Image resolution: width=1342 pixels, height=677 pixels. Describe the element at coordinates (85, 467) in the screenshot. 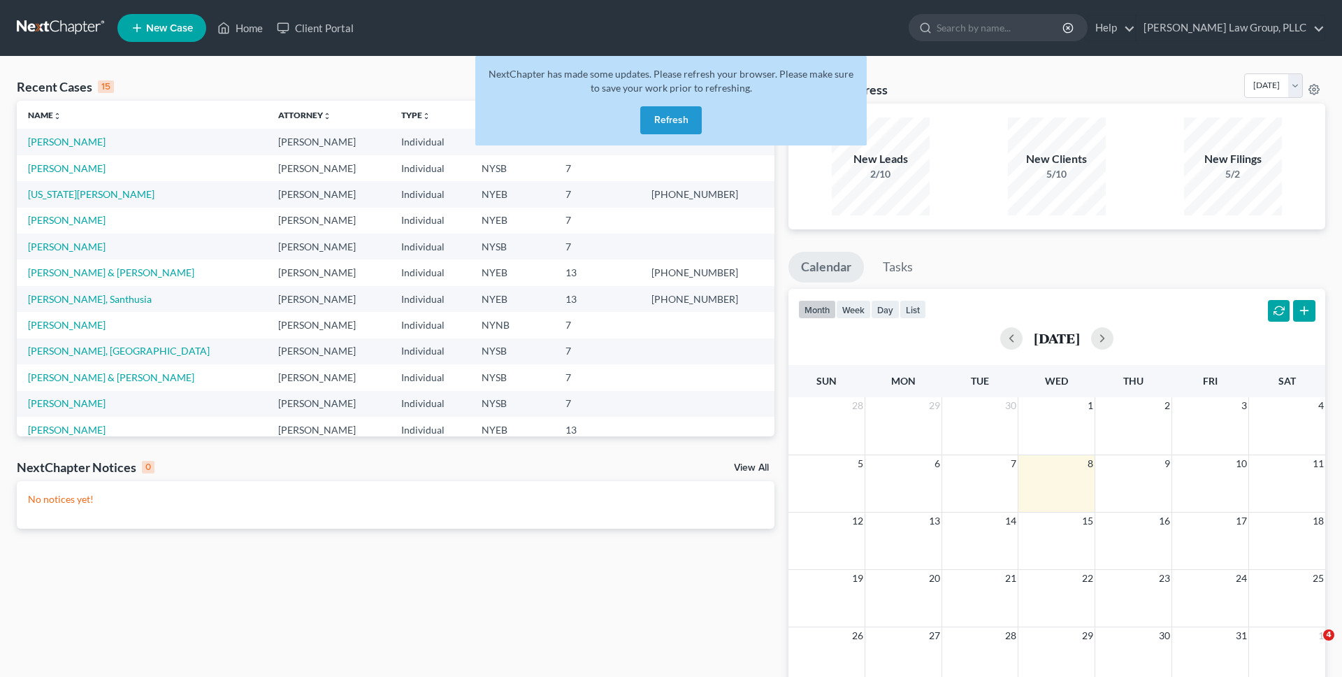

I see `div: NextChapter Notices` at that location.